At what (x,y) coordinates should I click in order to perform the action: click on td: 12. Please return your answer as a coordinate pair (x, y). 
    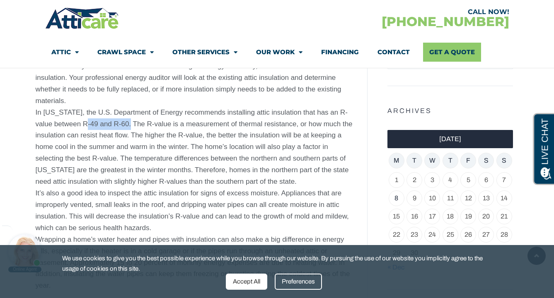
    Looking at the image, I should click on (468, 199).